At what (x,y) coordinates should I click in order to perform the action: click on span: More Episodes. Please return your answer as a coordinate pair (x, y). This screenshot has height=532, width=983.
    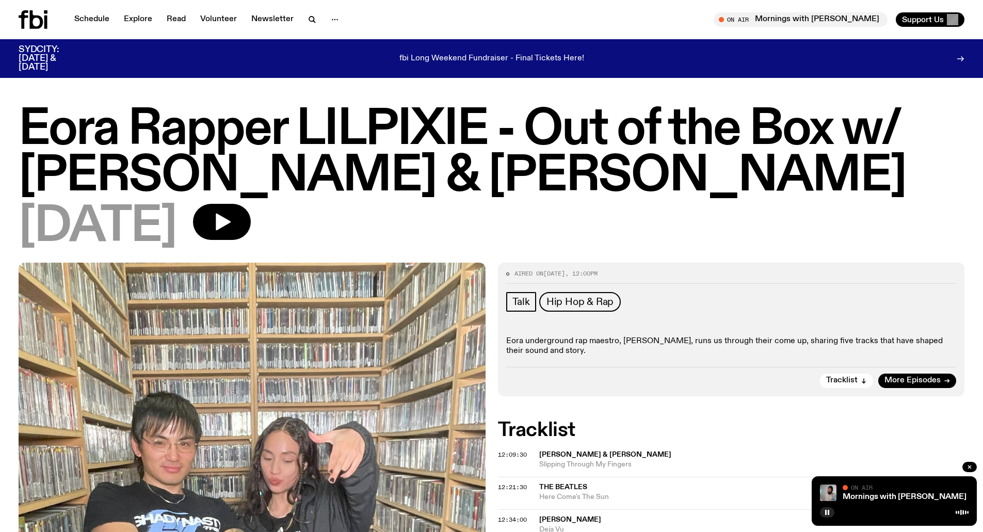
    Looking at the image, I should click on (912, 380).